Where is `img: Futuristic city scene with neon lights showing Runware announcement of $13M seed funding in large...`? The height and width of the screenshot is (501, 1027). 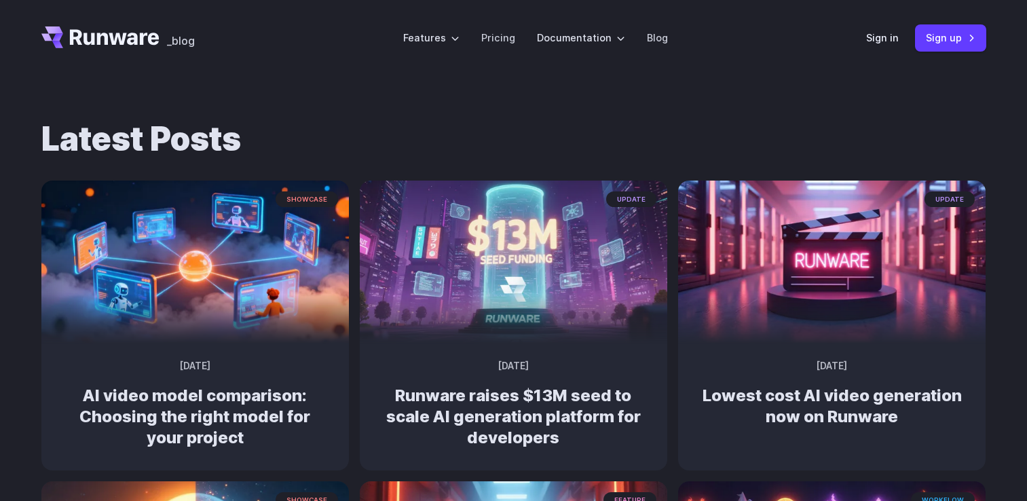
img: Futuristic city scene with neon lights showing Runware announcement of $13M seed funding in large... is located at coordinates (513, 262).